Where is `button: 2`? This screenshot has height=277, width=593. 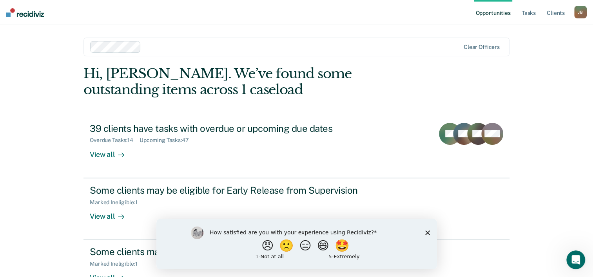 button: 2 is located at coordinates (130, 27).